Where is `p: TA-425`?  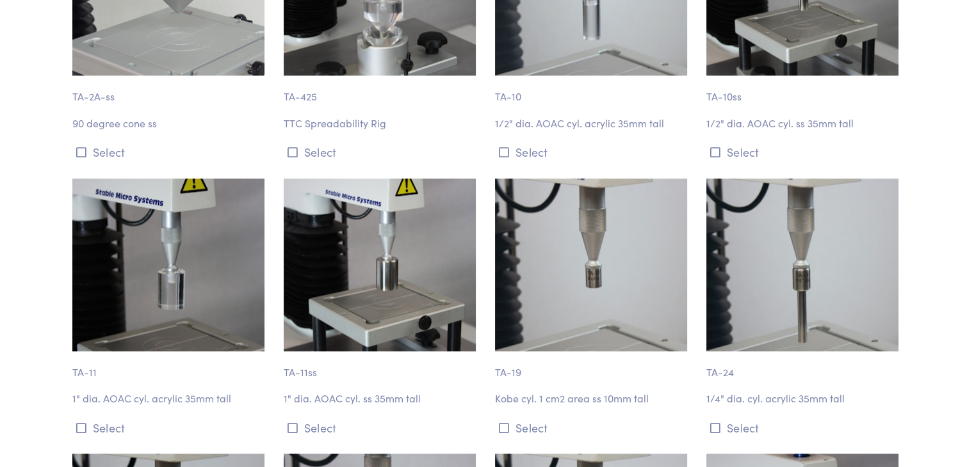
p: TA-425 is located at coordinates (381, 90).